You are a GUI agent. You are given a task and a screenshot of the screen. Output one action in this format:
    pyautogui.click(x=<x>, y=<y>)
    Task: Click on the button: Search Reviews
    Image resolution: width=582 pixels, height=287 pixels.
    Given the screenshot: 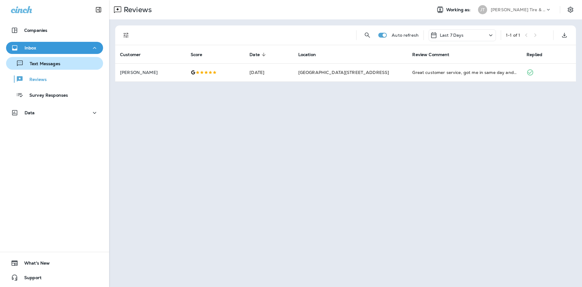 What is the action you would take?
    pyautogui.click(x=368, y=35)
    